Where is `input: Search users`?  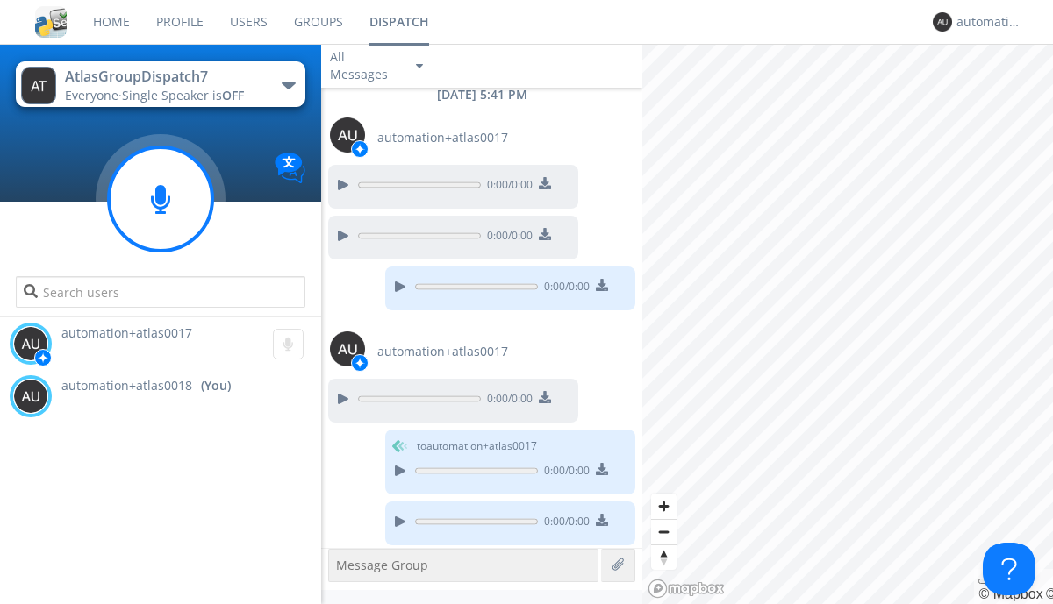
input: Search users is located at coordinates (160, 292).